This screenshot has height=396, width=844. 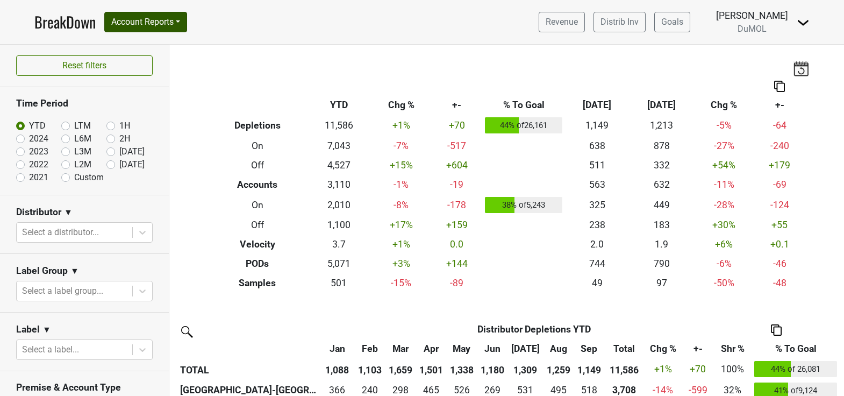 I want to click on button: Reset filters, so click(x=84, y=66).